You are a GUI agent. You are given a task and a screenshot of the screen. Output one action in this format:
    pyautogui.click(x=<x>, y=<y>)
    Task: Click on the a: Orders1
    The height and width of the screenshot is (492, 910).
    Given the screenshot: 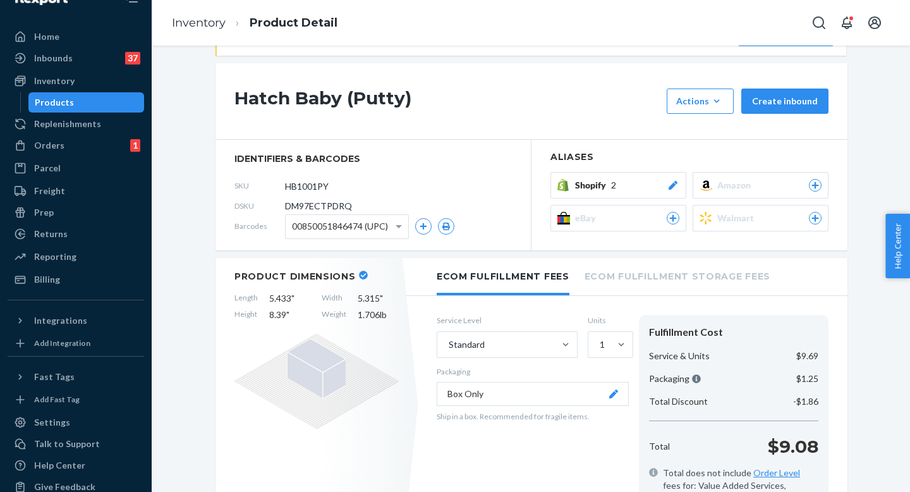 What is the action you would take?
    pyautogui.click(x=76, y=145)
    